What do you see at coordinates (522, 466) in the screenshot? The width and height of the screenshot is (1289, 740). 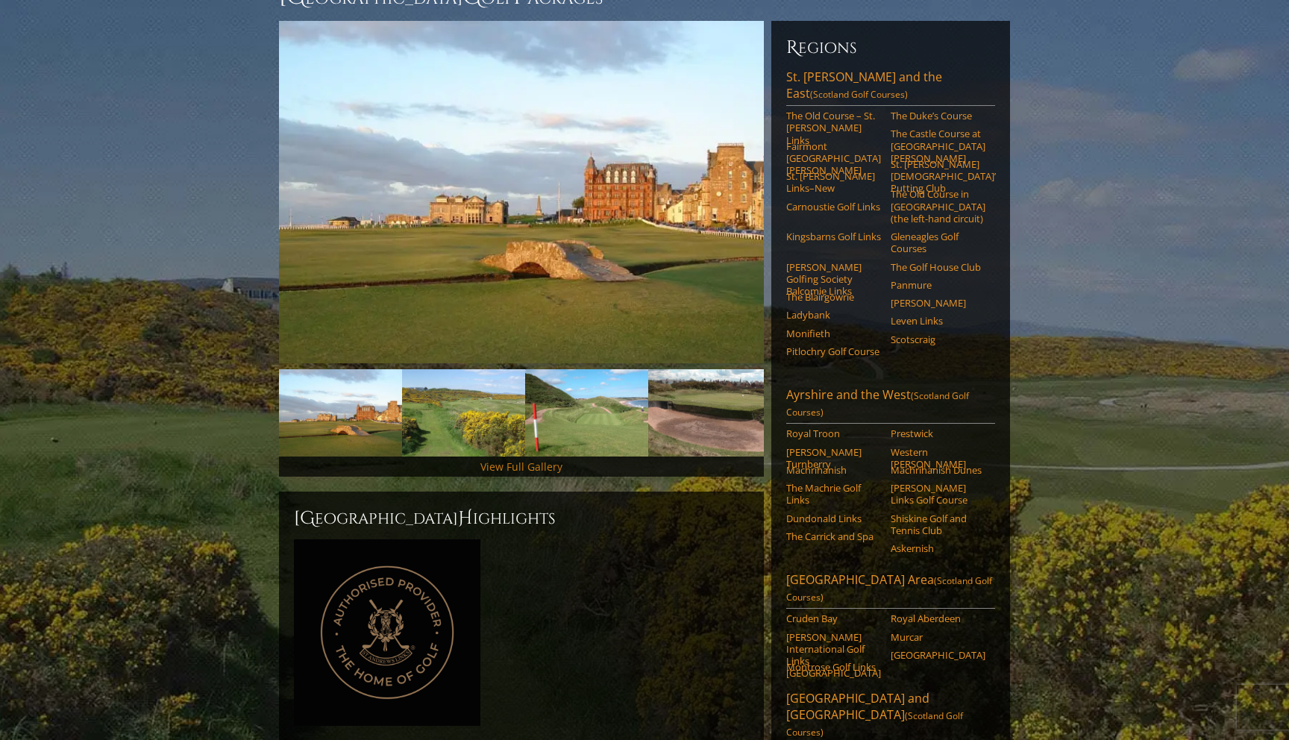 I see `a: View Full Gallery` at bounding box center [522, 466].